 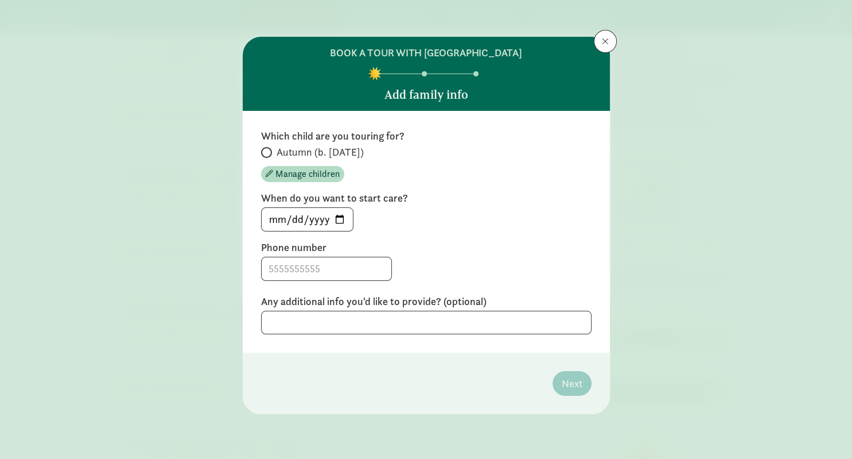 What do you see at coordinates (426, 301) in the screenshot?
I see `label: Any additional info you'd like to provide? (optional)` at bounding box center [426, 301].